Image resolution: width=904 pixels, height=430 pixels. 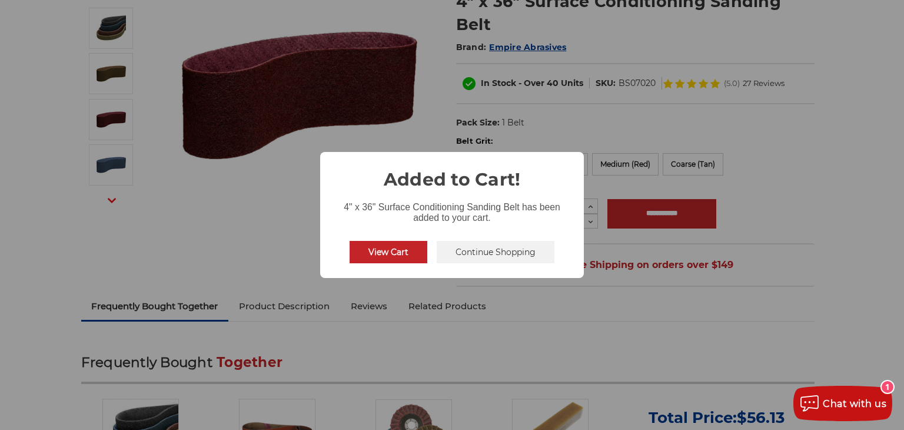 I want to click on button: Chat with us, so click(x=843, y=403).